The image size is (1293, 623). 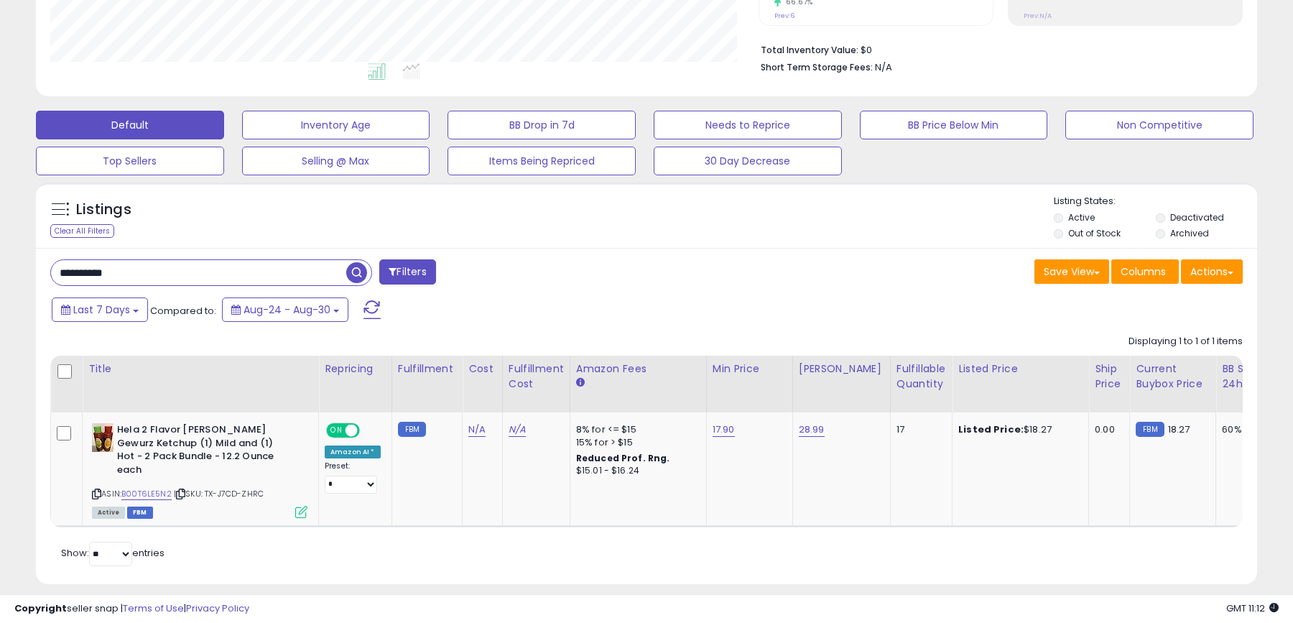 What do you see at coordinates (482, 369) in the screenshot?
I see `div: Cost` at bounding box center [482, 369].